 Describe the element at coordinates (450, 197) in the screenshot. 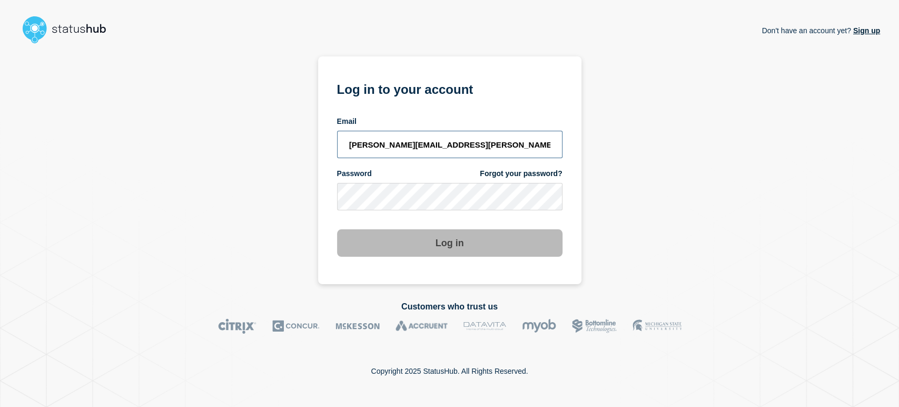

I see `input: password input` at that location.